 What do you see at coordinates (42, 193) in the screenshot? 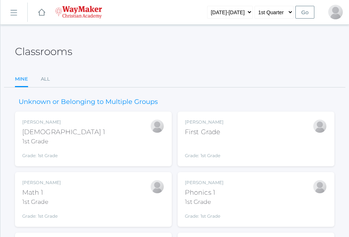
I see `div: Math 1` at bounding box center [42, 193].